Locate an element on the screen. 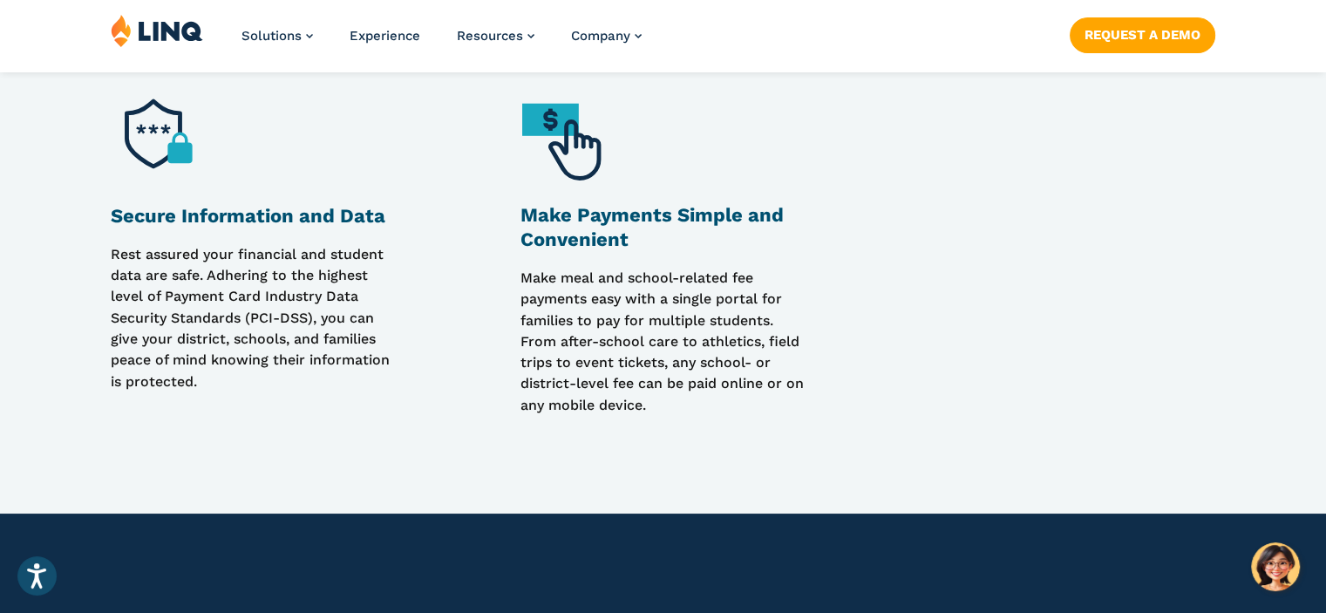 This screenshot has height=613, width=1326. p: Make meal and school-related fee payments easy with a single portal for families to pay for multi... is located at coordinates (664, 342).